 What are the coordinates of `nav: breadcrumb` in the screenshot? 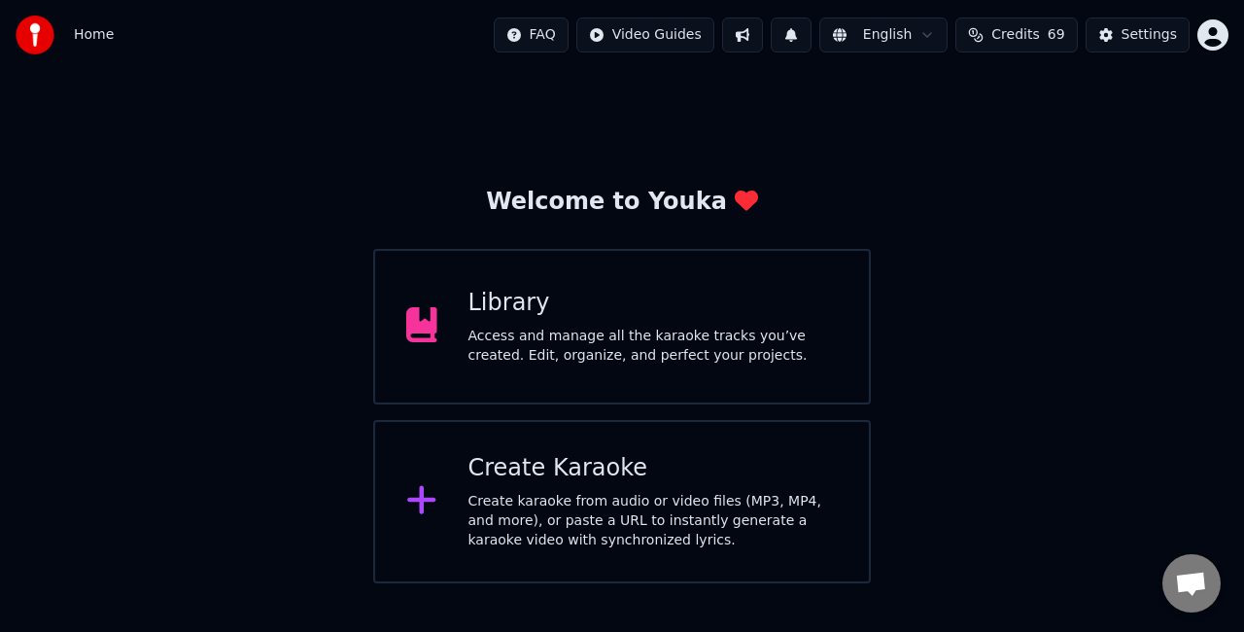 It's located at (93, 35).